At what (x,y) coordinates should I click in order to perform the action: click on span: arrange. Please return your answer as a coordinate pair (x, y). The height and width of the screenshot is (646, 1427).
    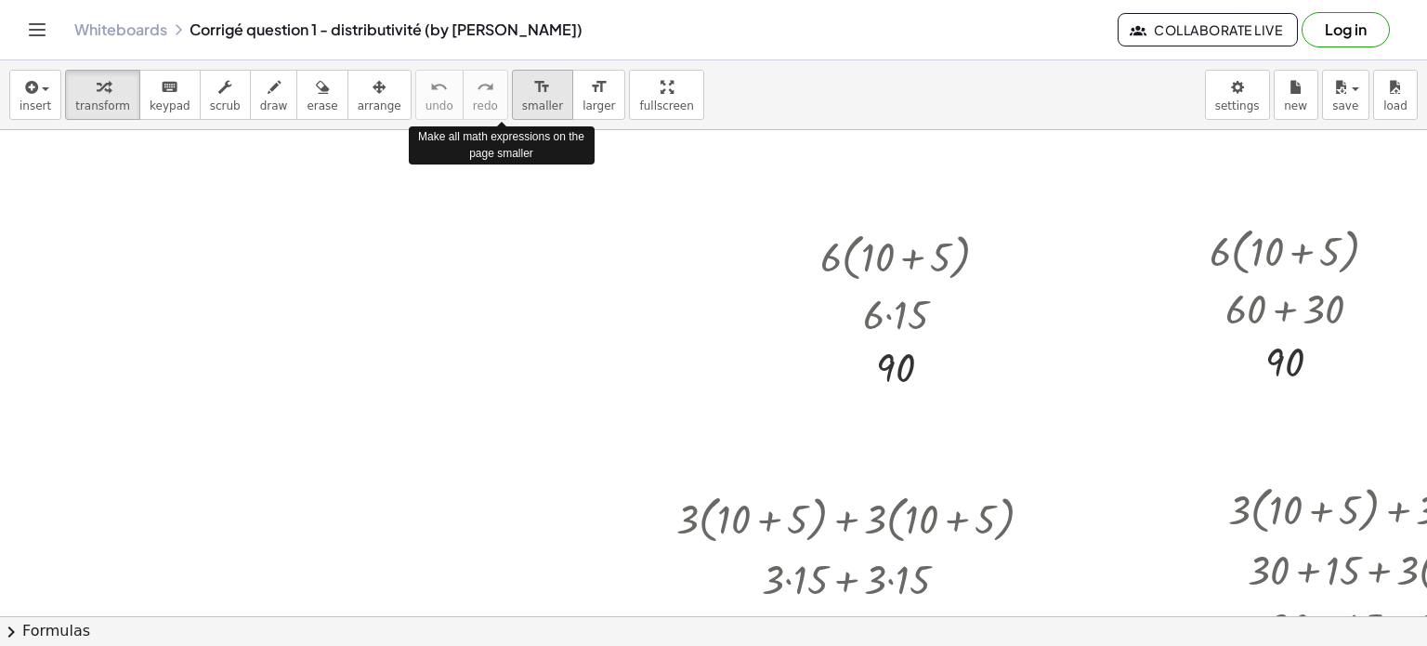
    Looking at the image, I should click on (379, 106).